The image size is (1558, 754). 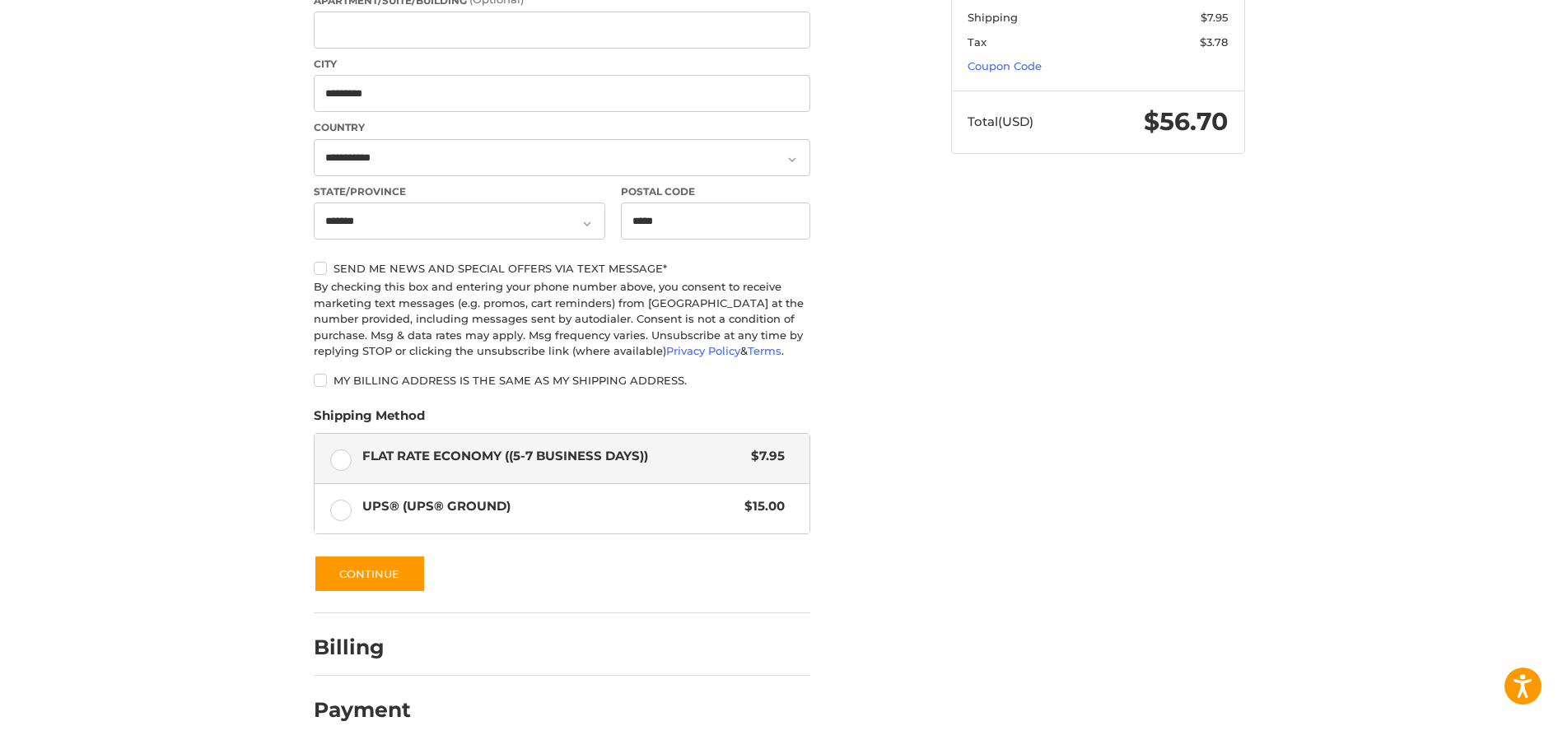 I want to click on button: Continue, so click(x=370, y=574).